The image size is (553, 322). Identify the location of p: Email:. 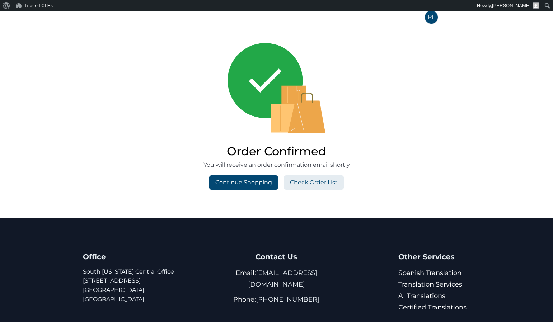
(276, 279).